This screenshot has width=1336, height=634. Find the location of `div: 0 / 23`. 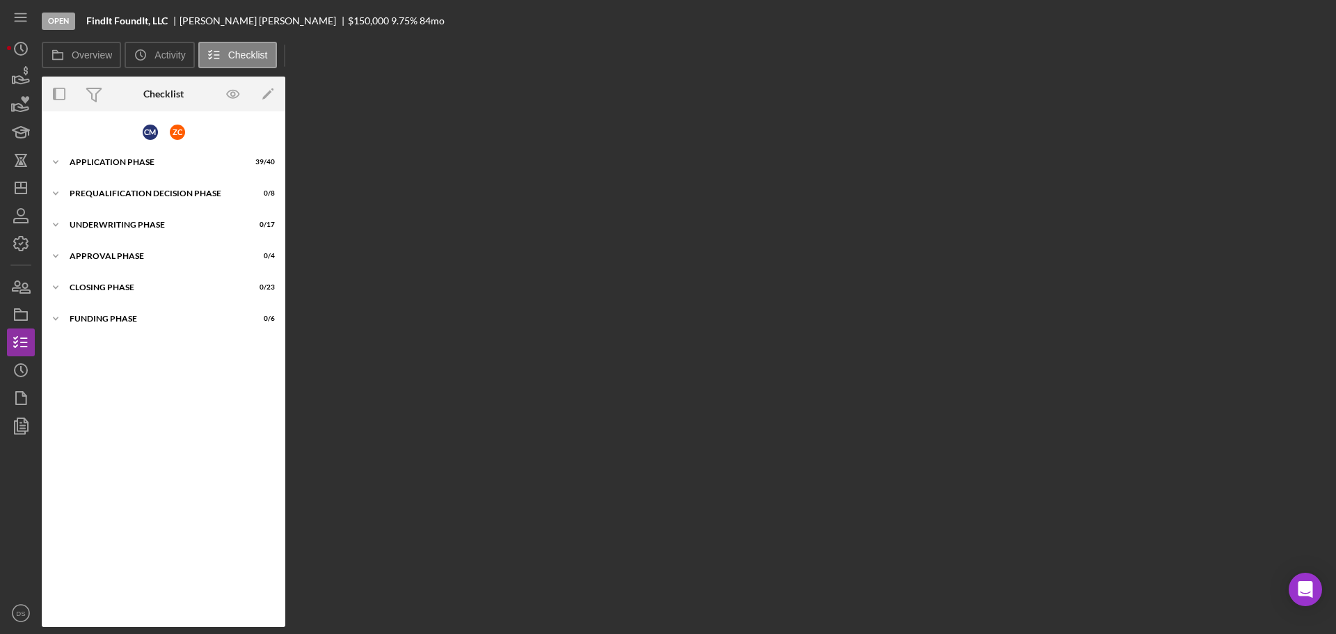

div: 0 / 23 is located at coordinates (262, 287).